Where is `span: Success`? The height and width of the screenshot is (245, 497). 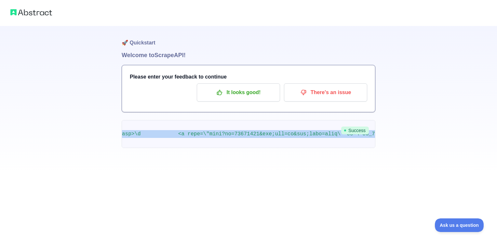 span: Success is located at coordinates (355, 131).